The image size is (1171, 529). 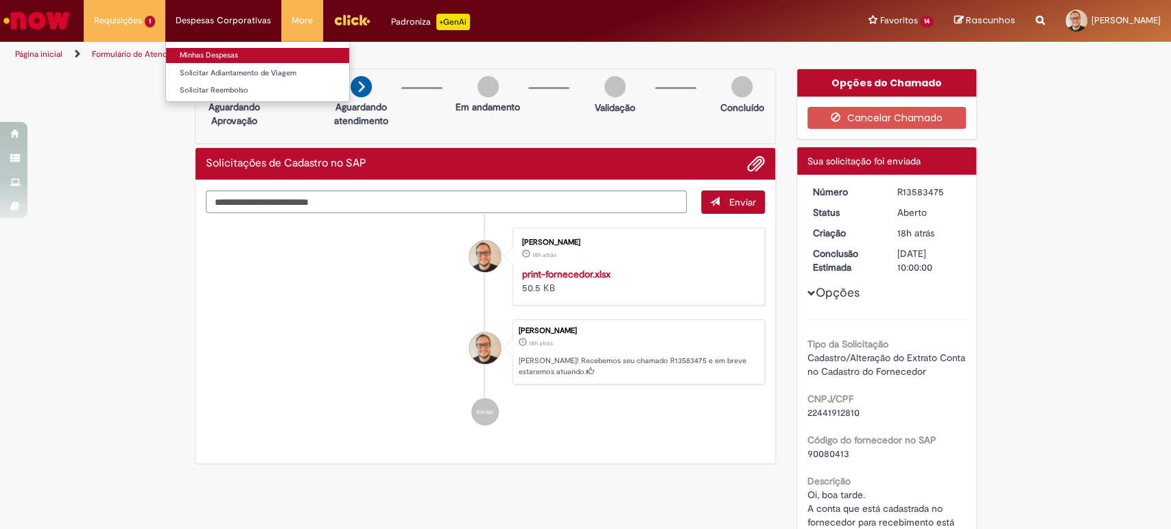 I want to click on a: Página inicial, so click(x=38, y=54).